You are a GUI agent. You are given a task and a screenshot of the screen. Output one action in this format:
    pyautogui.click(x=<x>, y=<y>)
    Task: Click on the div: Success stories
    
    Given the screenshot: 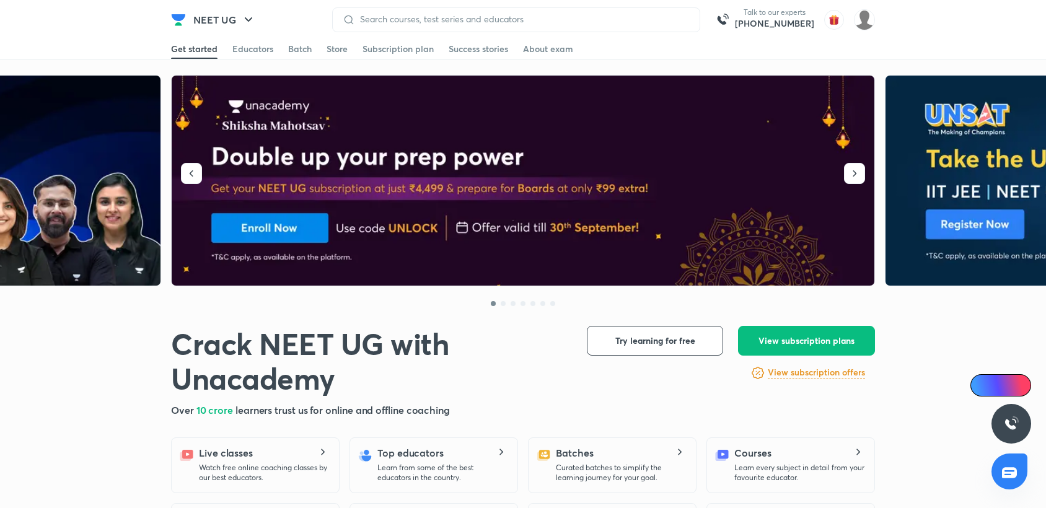 What is the action you would take?
    pyautogui.click(x=478, y=49)
    